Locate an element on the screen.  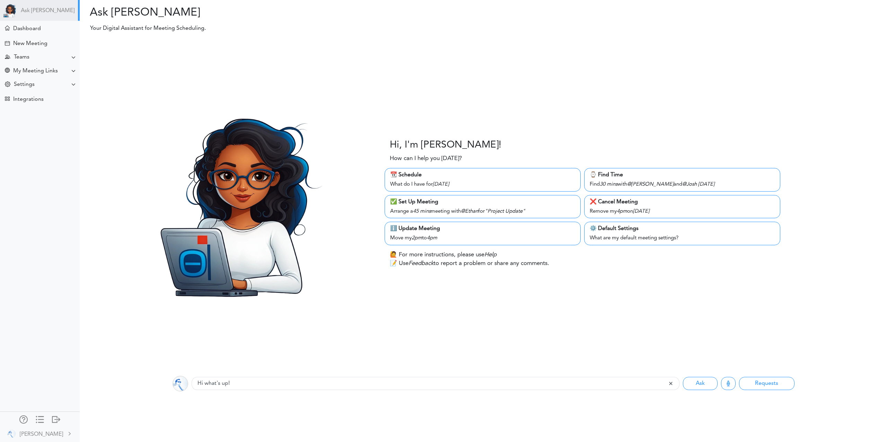
div: Change Settings is located at coordinates (8, 85).